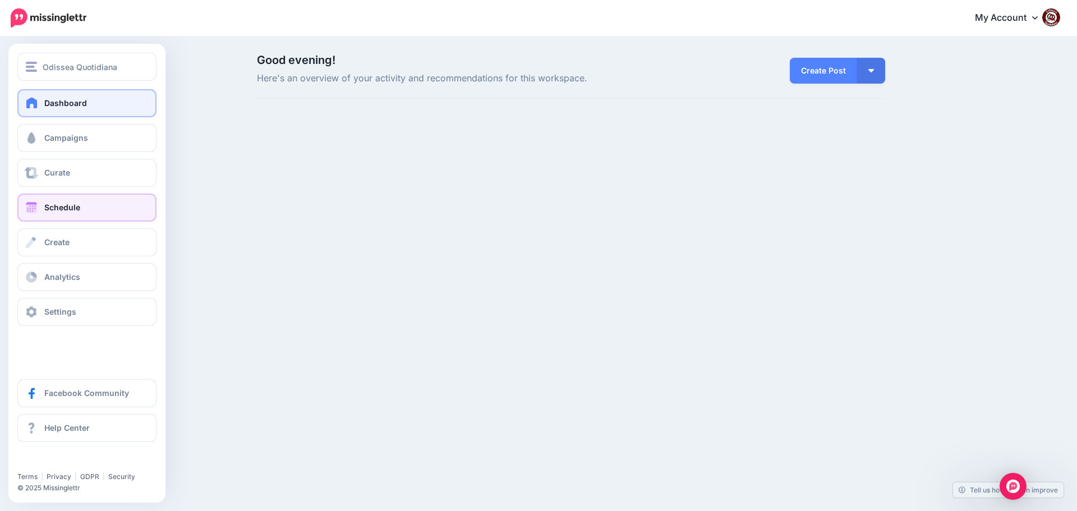 This screenshot has width=1077, height=511. I want to click on img: menu.png, so click(31, 67).